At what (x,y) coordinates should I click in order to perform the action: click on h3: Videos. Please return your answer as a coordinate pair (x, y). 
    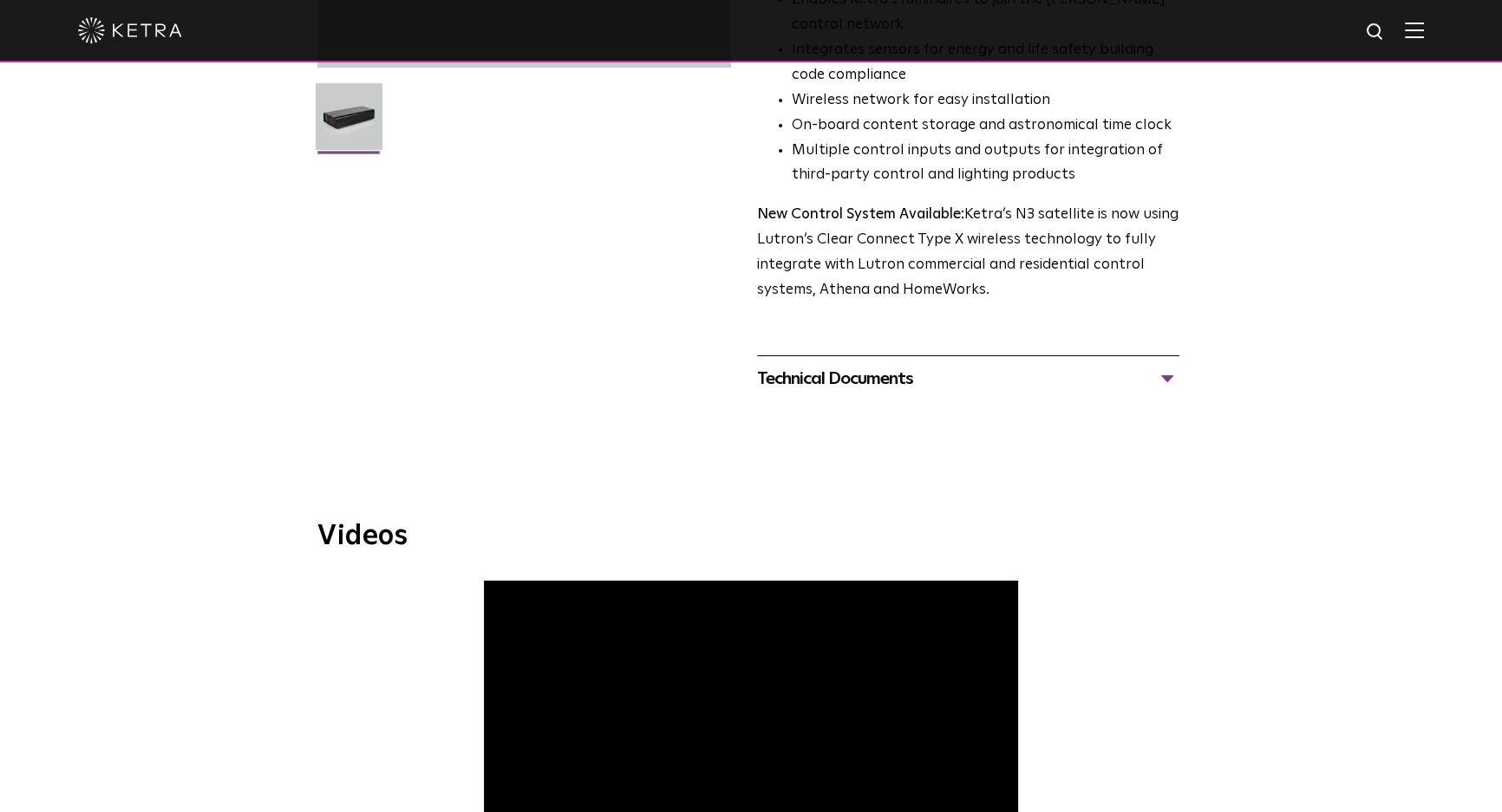
    Looking at the image, I should click on (751, 536).